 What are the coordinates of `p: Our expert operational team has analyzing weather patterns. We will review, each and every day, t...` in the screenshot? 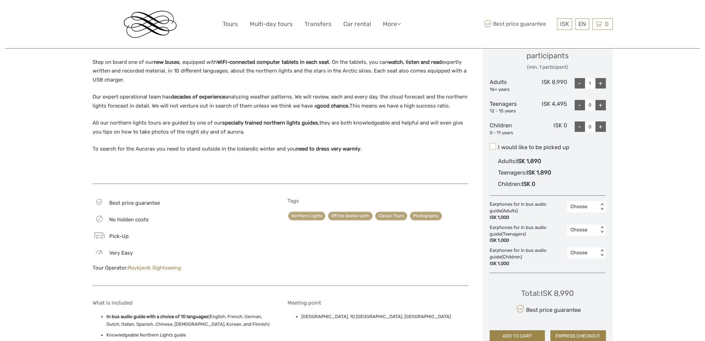 It's located at (280, 101).